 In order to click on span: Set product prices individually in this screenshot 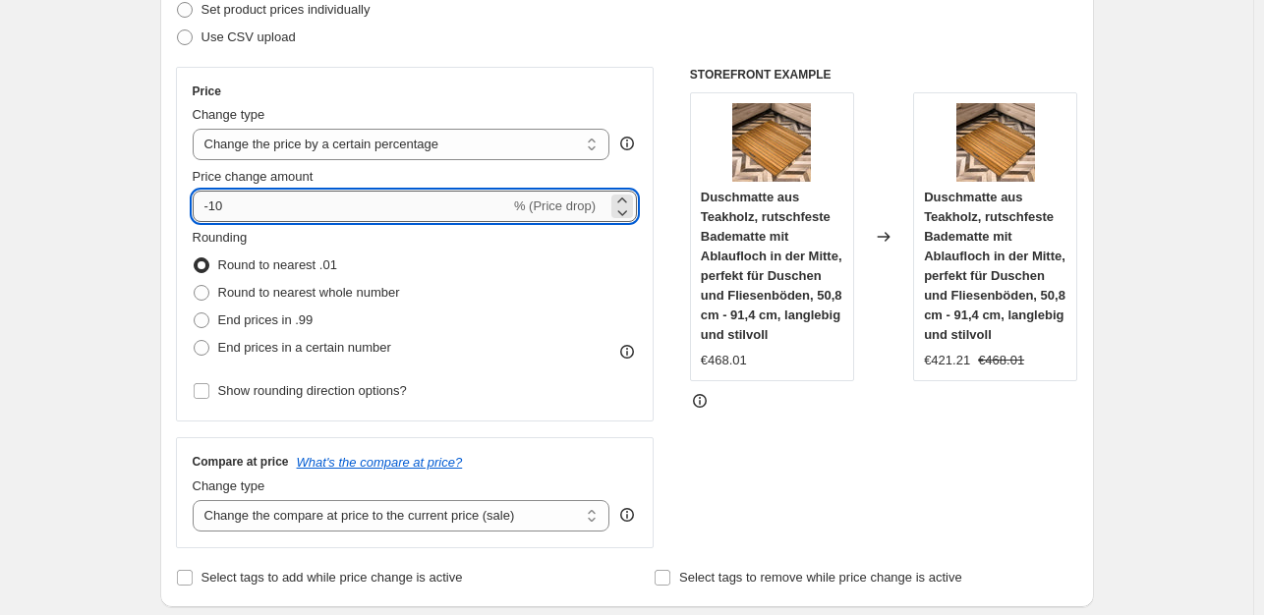, I will do `click(286, 9)`.